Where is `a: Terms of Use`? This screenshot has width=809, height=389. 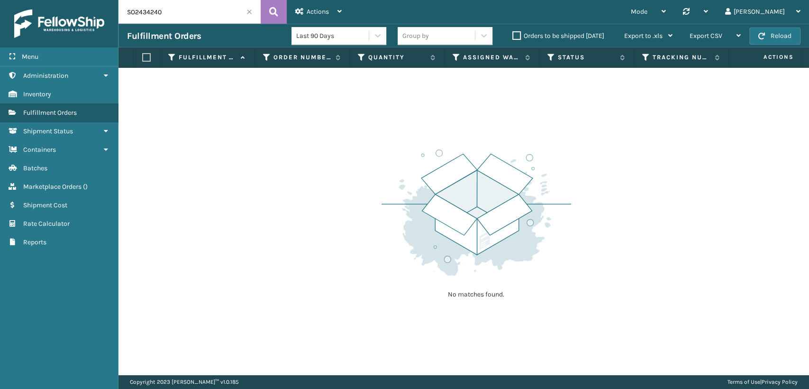 a: Terms of Use is located at coordinates (744, 382).